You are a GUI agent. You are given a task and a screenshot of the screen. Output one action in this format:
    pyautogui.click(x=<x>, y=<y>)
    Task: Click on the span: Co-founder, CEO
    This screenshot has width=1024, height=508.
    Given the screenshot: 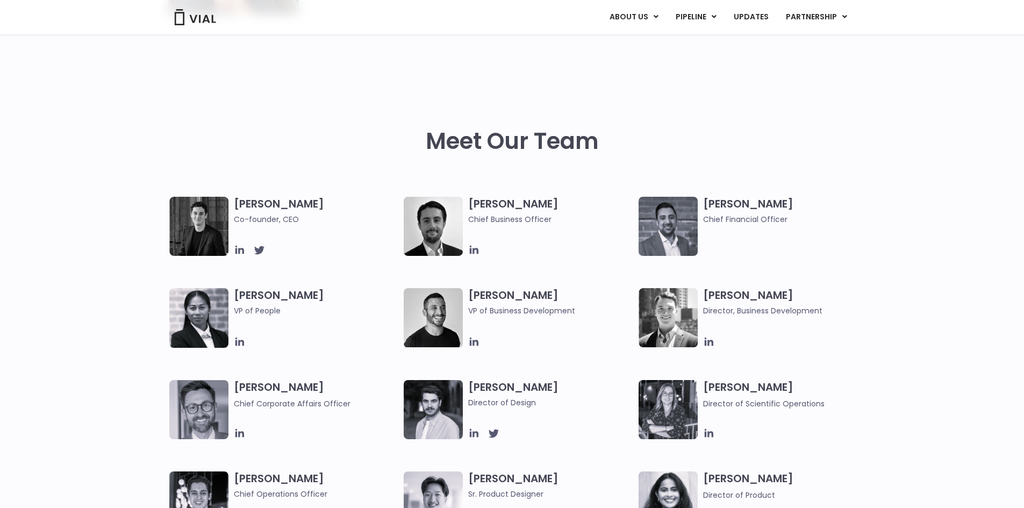 What is the action you would take?
    pyautogui.click(x=316, y=219)
    